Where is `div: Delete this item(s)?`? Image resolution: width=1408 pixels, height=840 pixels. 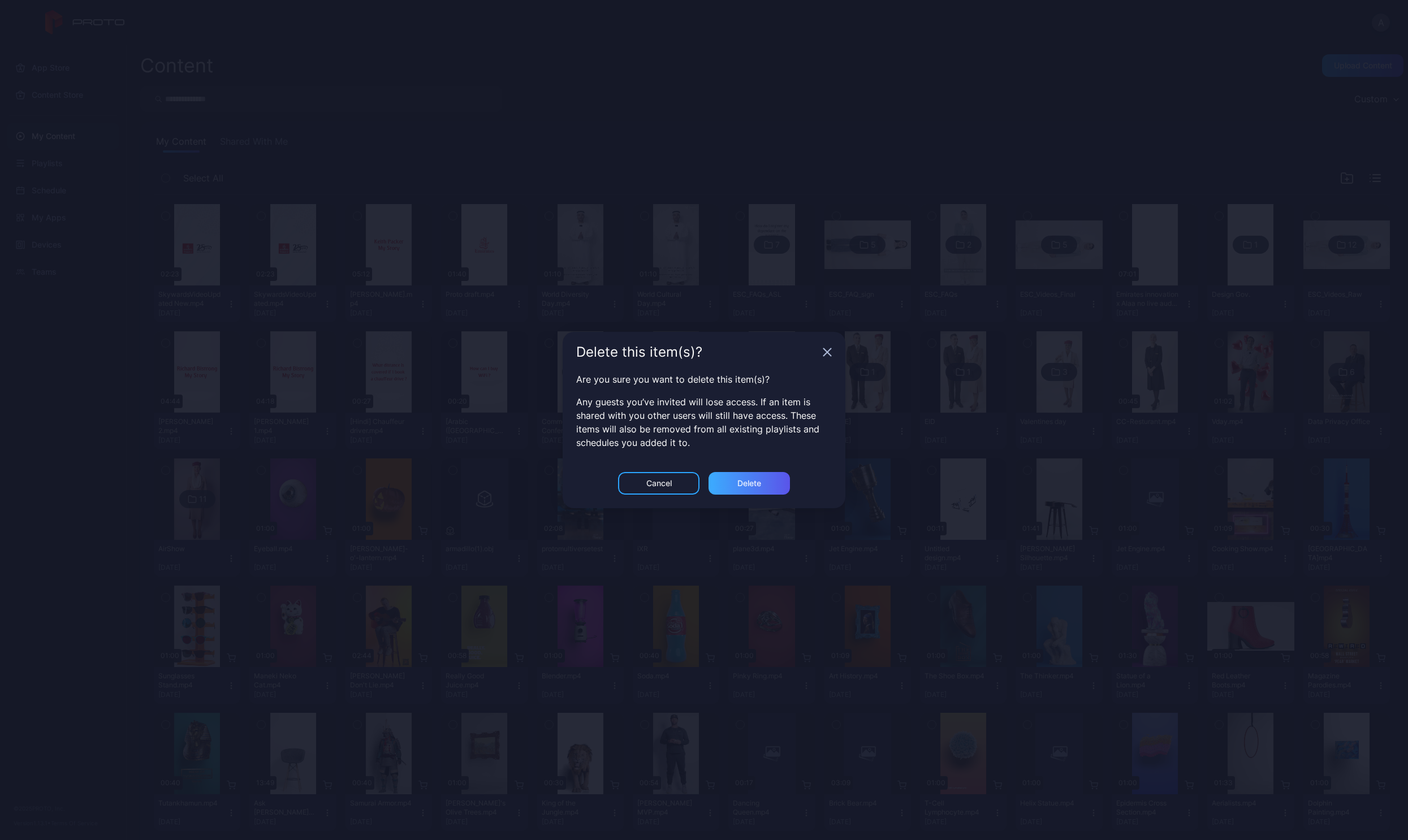 div: Delete this item(s)? is located at coordinates (697, 352).